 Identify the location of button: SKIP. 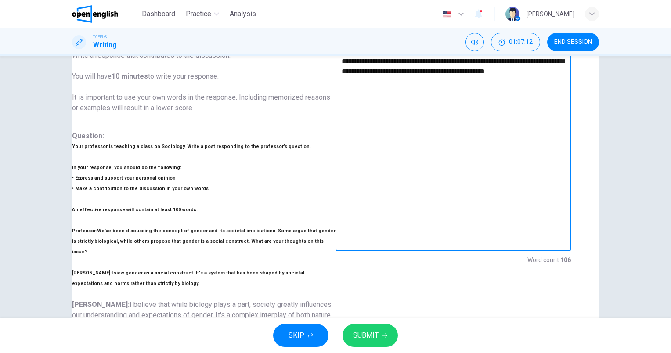
(301, 336).